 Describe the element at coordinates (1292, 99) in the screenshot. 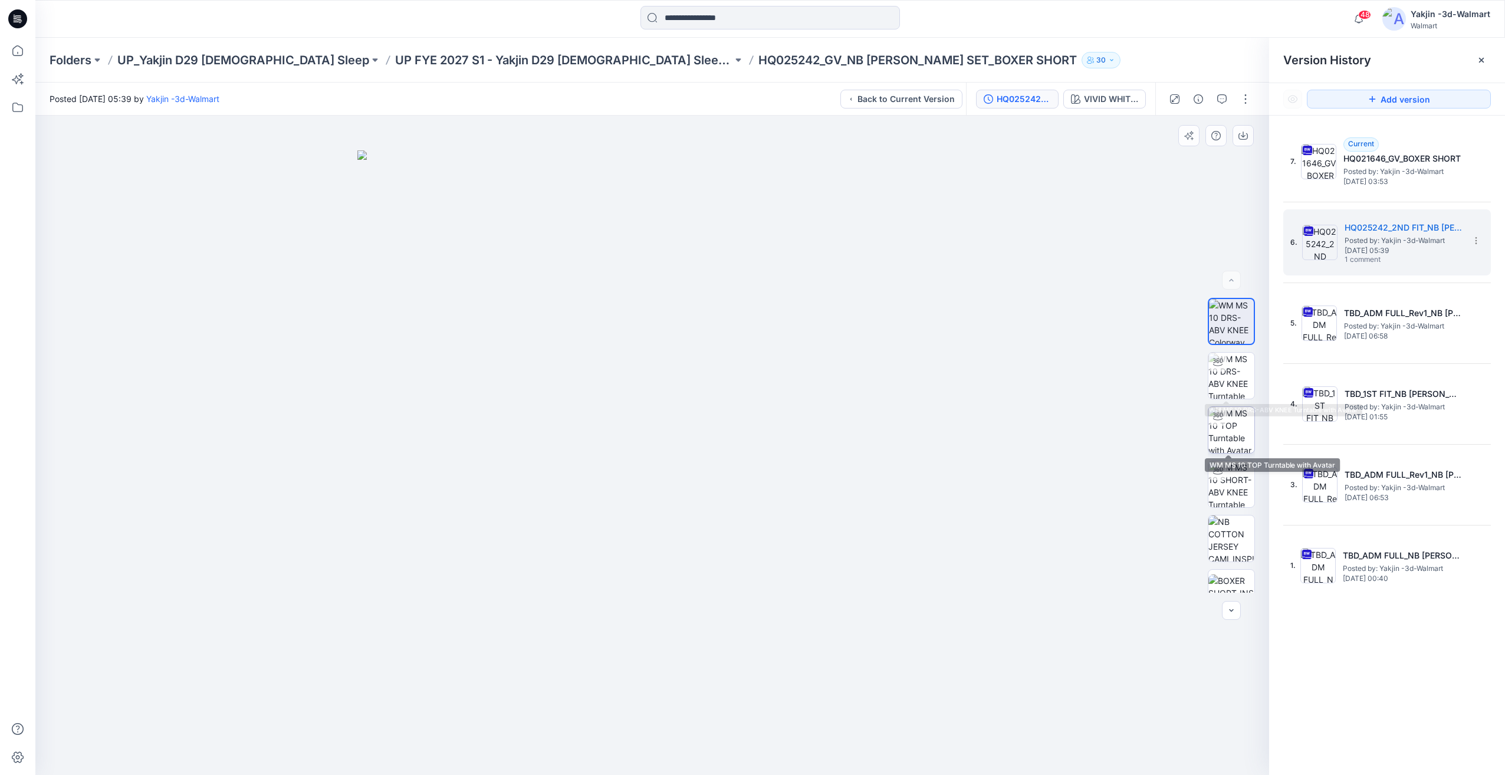

I see `button: Show Hidden Versions` at that location.